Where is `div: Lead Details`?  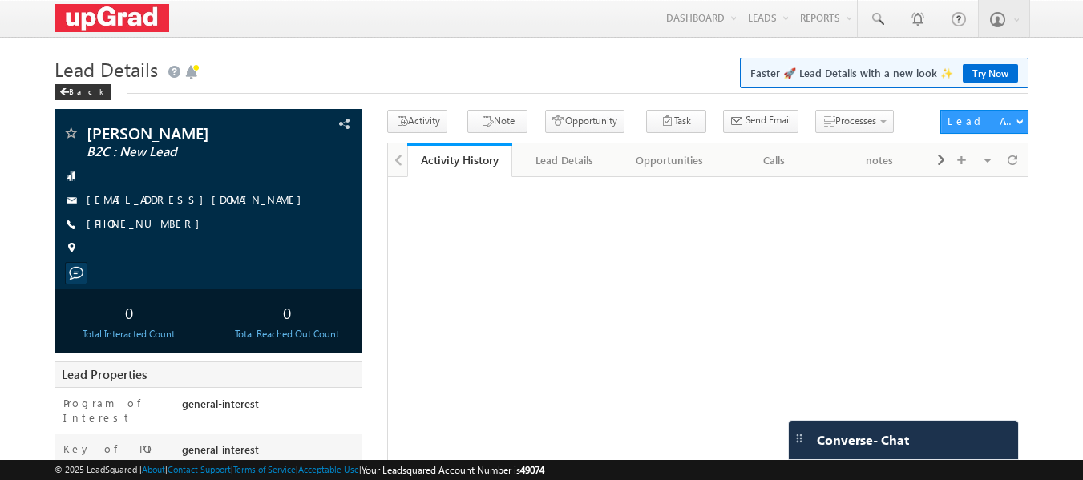
div: Lead Details is located at coordinates (563, 160).